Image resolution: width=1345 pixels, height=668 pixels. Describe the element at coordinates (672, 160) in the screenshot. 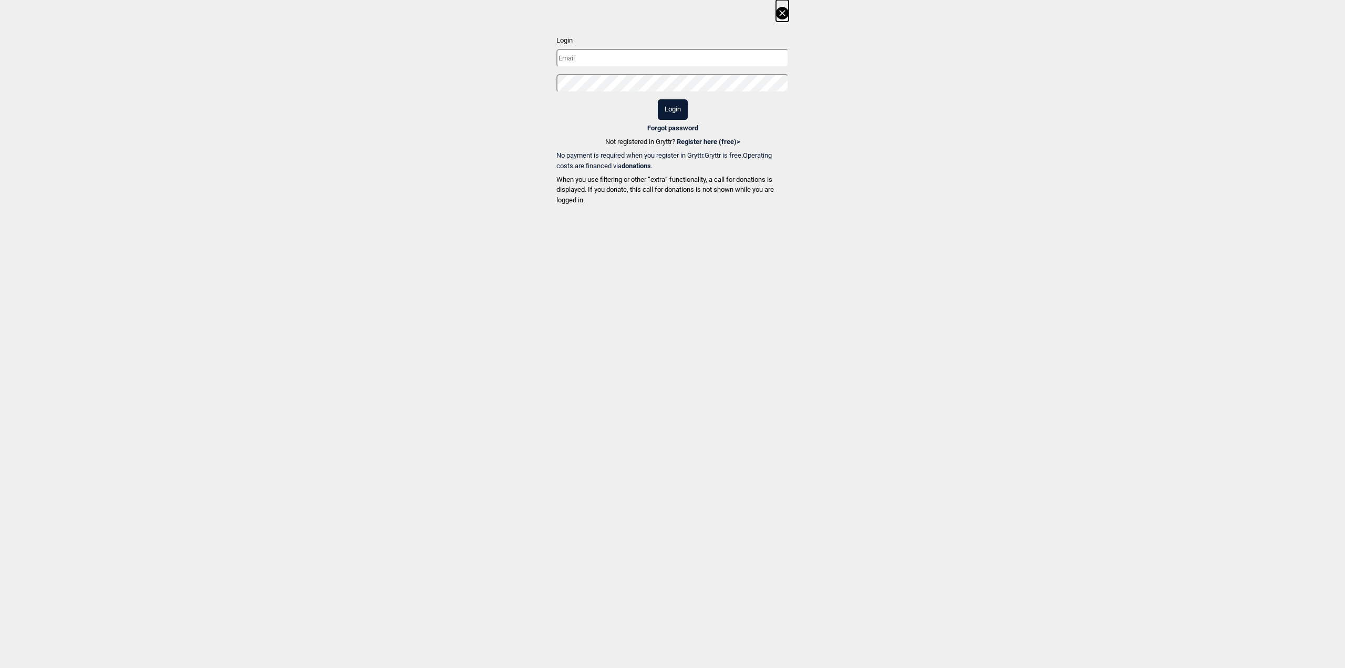

I see `p: No payment is required when you register in Gryttr. Gryttr is free. Operating costs are financed ...` at that location.